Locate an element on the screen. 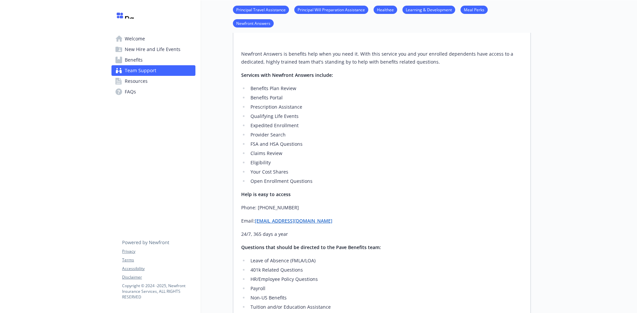  a: Disclaimer is located at coordinates (158, 277).